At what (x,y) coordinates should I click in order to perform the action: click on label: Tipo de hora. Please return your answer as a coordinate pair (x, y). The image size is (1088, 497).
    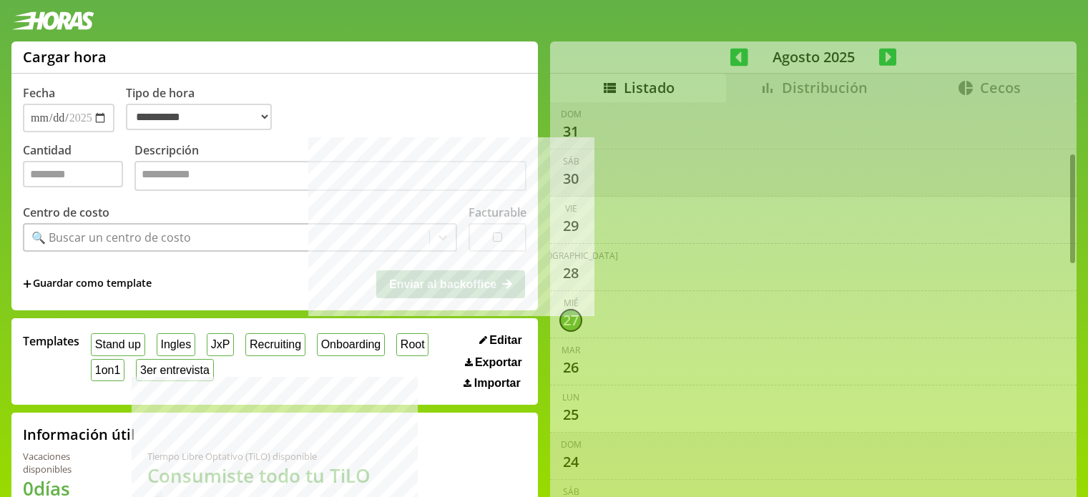
    Looking at the image, I should click on (205, 109).